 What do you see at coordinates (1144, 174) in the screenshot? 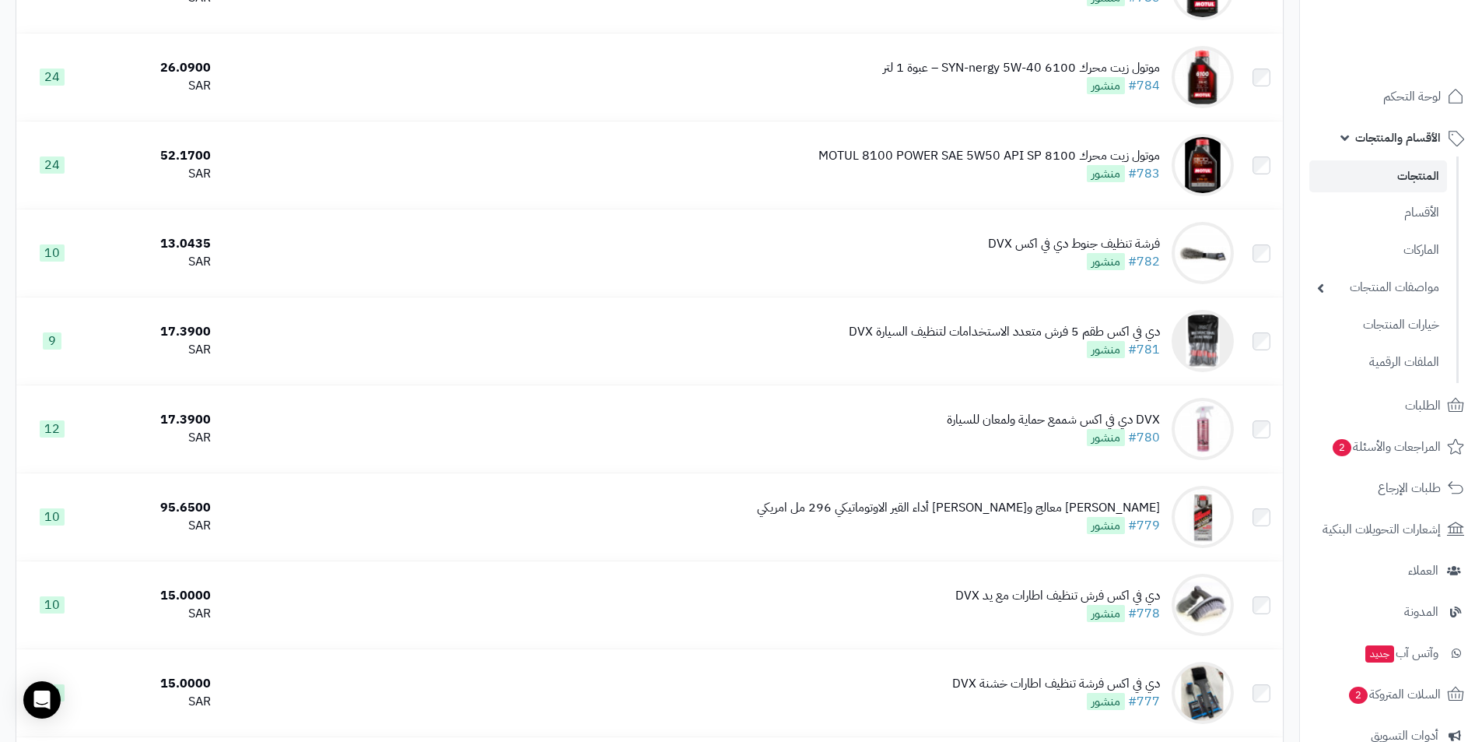
I see `a: #783` at bounding box center [1144, 174].